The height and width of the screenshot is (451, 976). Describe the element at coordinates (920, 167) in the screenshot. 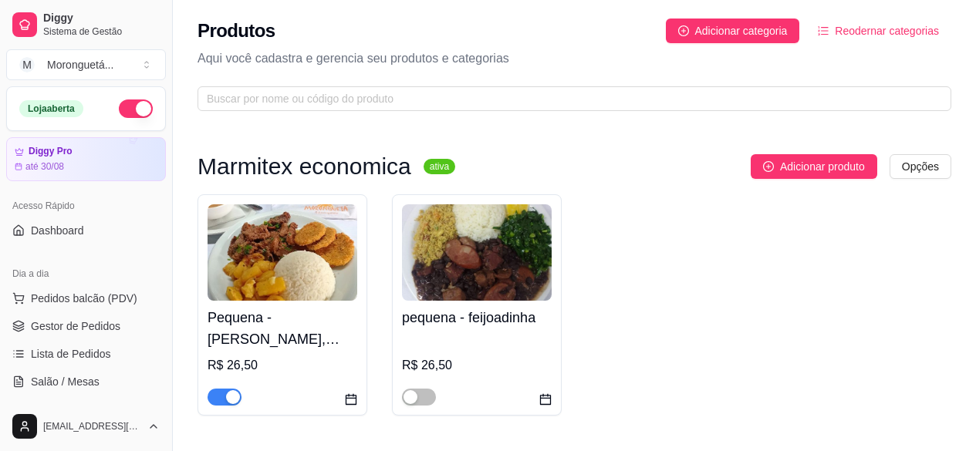

I see `button: Opções` at that location.